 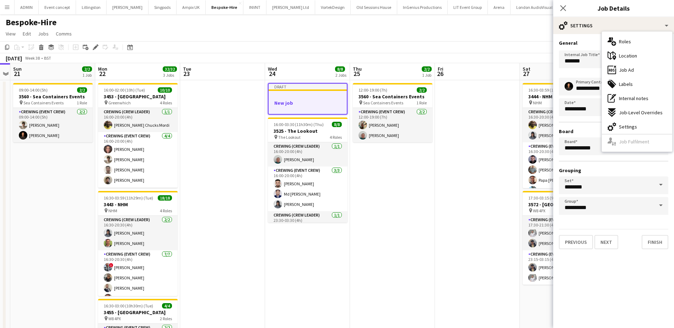 What do you see at coordinates (626, 84) in the screenshot?
I see `span: Labels` at bounding box center [626, 84].